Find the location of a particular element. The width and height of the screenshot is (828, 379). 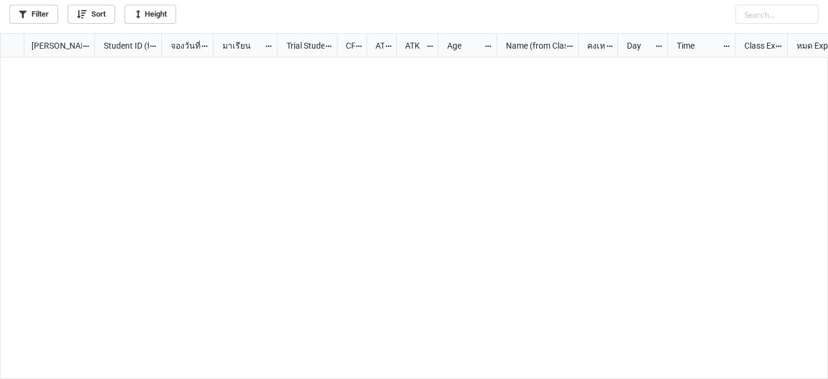

div: ATT is located at coordinates (376, 46).